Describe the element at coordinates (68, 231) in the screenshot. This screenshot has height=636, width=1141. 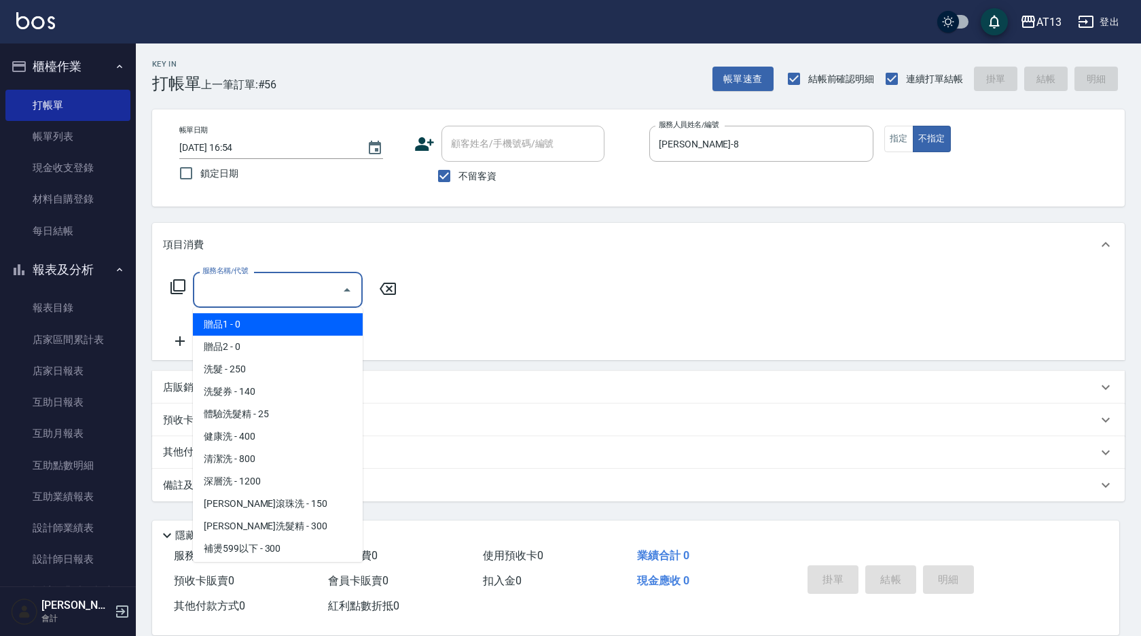
I see `a: 每日結帳` at that location.